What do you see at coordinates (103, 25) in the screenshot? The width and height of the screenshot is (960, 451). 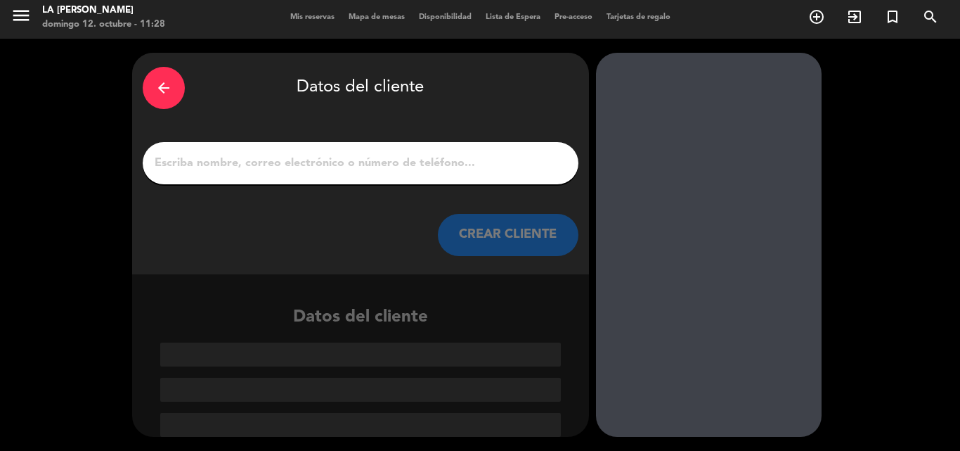 I see `div: domingo 12. octubre - 11:28` at bounding box center [103, 25].